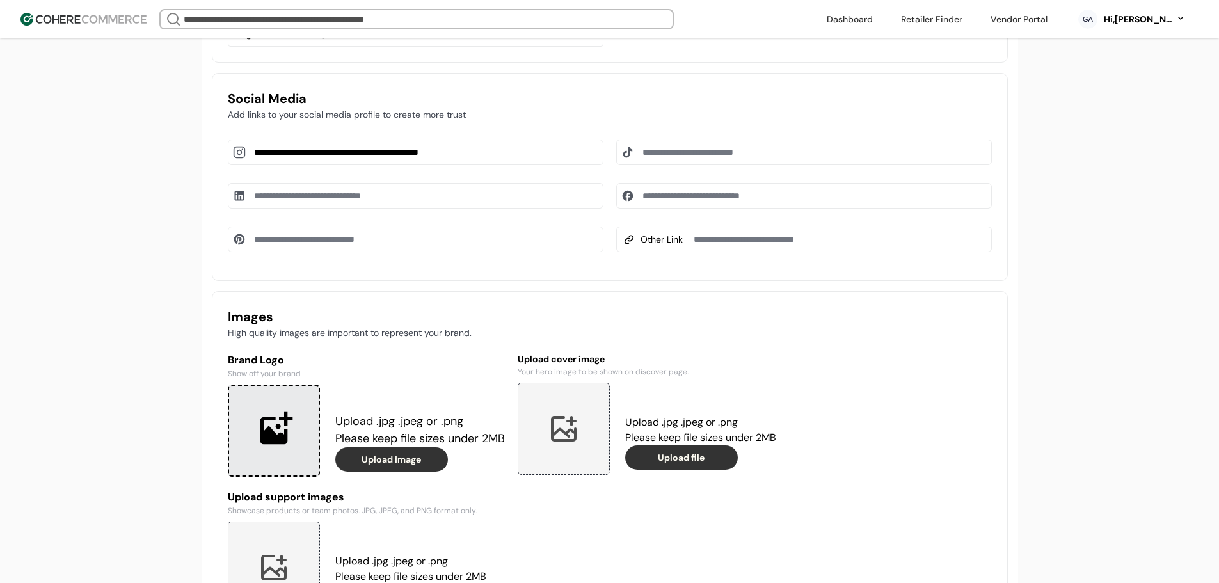 Image resolution: width=1219 pixels, height=583 pixels. Describe the element at coordinates (420, 421) in the screenshot. I see `div: Upload .jpg .jpeg or .png` at that location.